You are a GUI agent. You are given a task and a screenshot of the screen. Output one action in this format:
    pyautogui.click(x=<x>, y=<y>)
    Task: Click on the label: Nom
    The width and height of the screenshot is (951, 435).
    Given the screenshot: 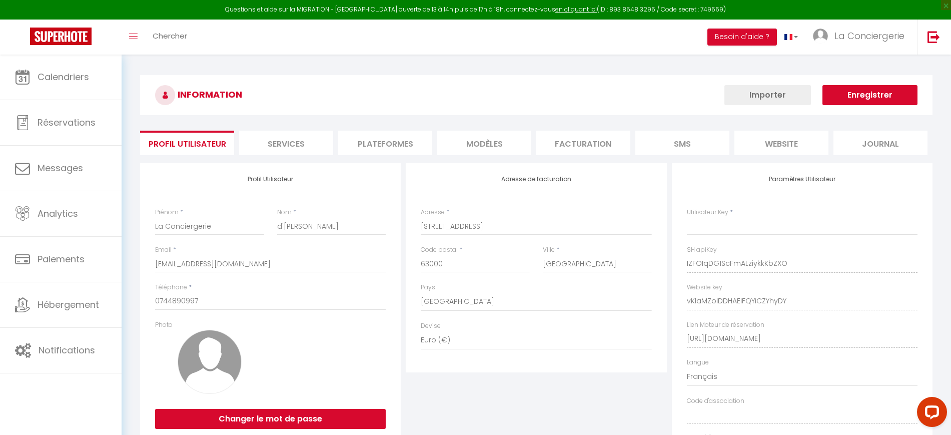 What is the action you would take?
    pyautogui.click(x=284, y=212)
    